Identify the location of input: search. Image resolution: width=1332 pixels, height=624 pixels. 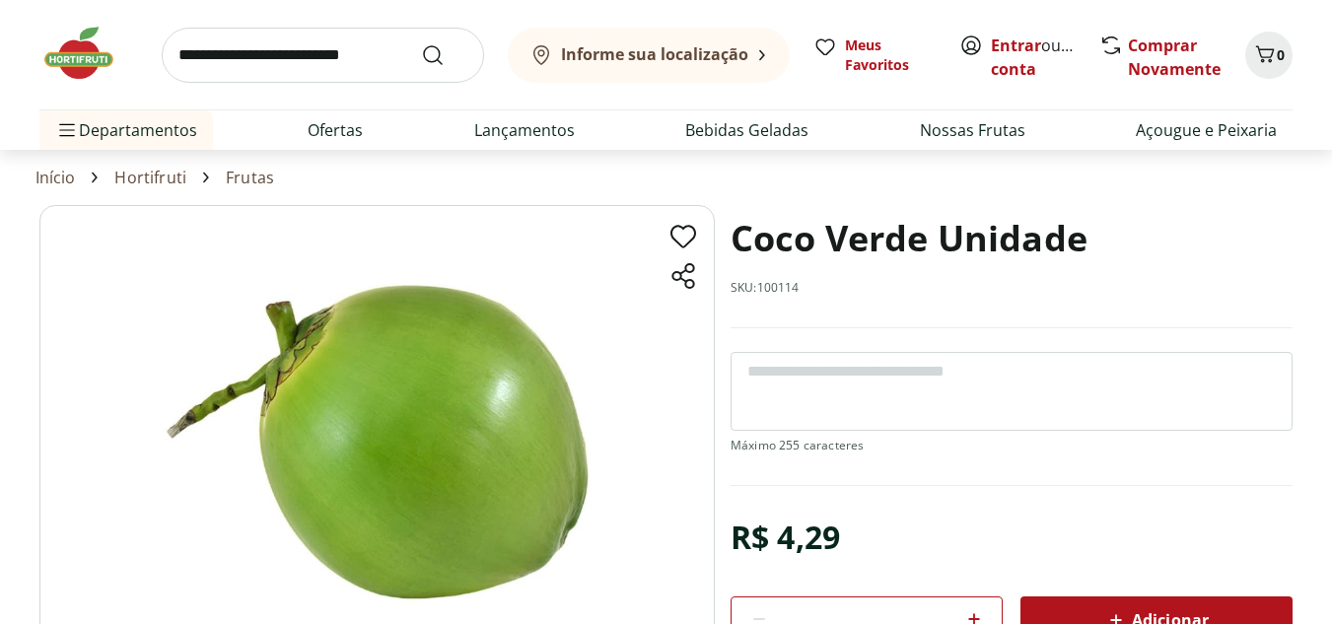
(322, 55).